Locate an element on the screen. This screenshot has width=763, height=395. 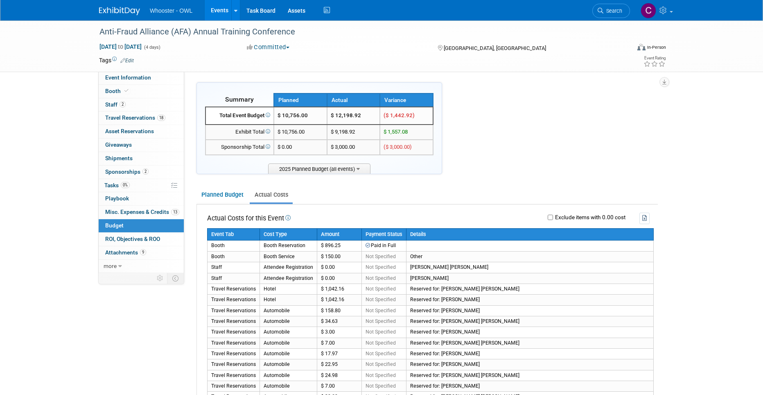
td: $ 896.25 is located at coordinates (339, 246).